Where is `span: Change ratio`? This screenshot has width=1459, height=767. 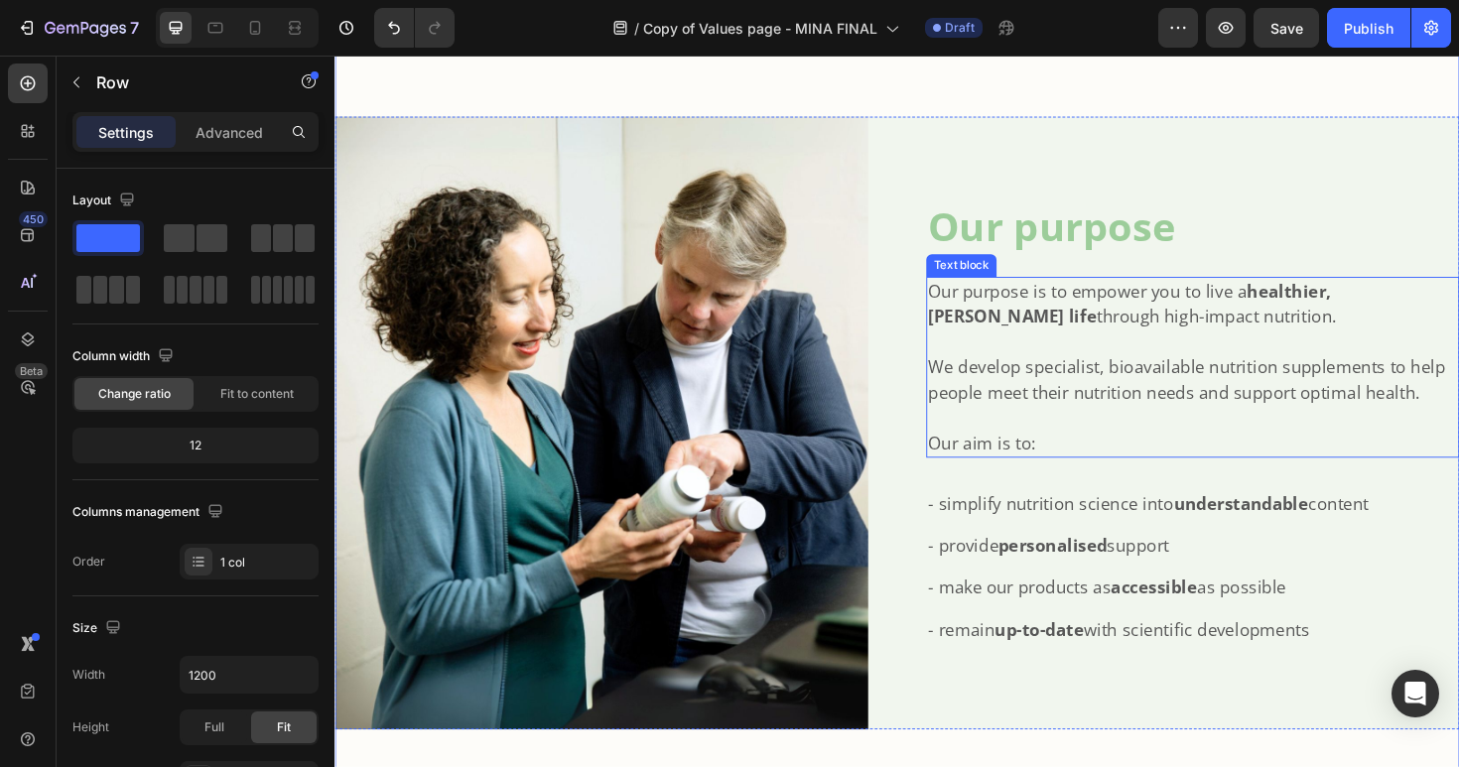 span: Change ratio is located at coordinates (134, 394).